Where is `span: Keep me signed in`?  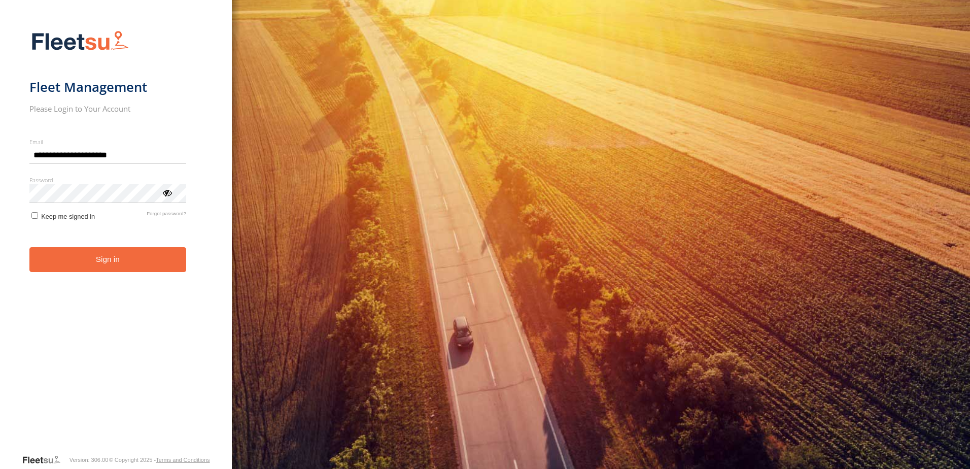 span: Keep me signed in is located at coordinates (68, 216).